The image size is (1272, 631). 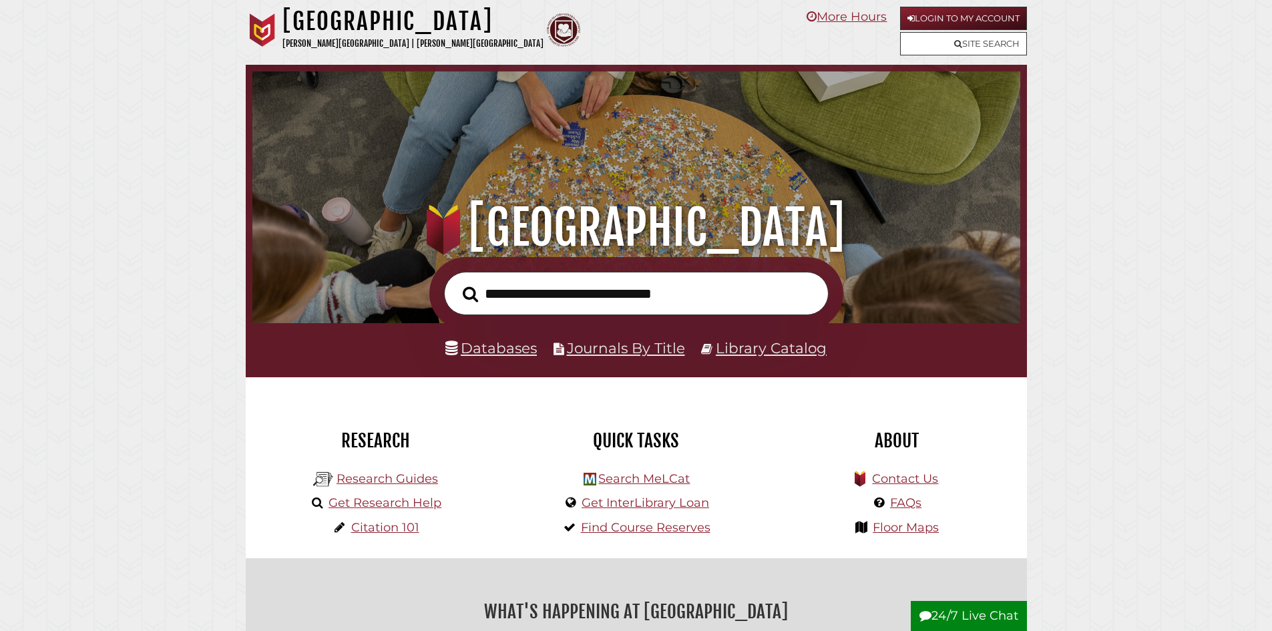 What do you see at coordinates (262, 30) in the screenshot?
I see `img: Calvin University` at bounding box center [262, 30].